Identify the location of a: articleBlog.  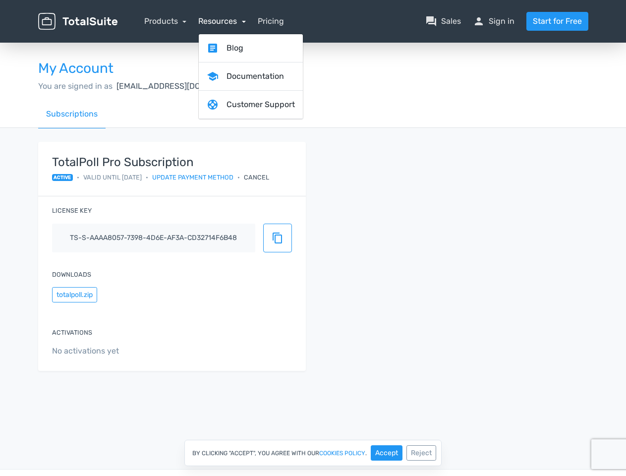
(251, 48).